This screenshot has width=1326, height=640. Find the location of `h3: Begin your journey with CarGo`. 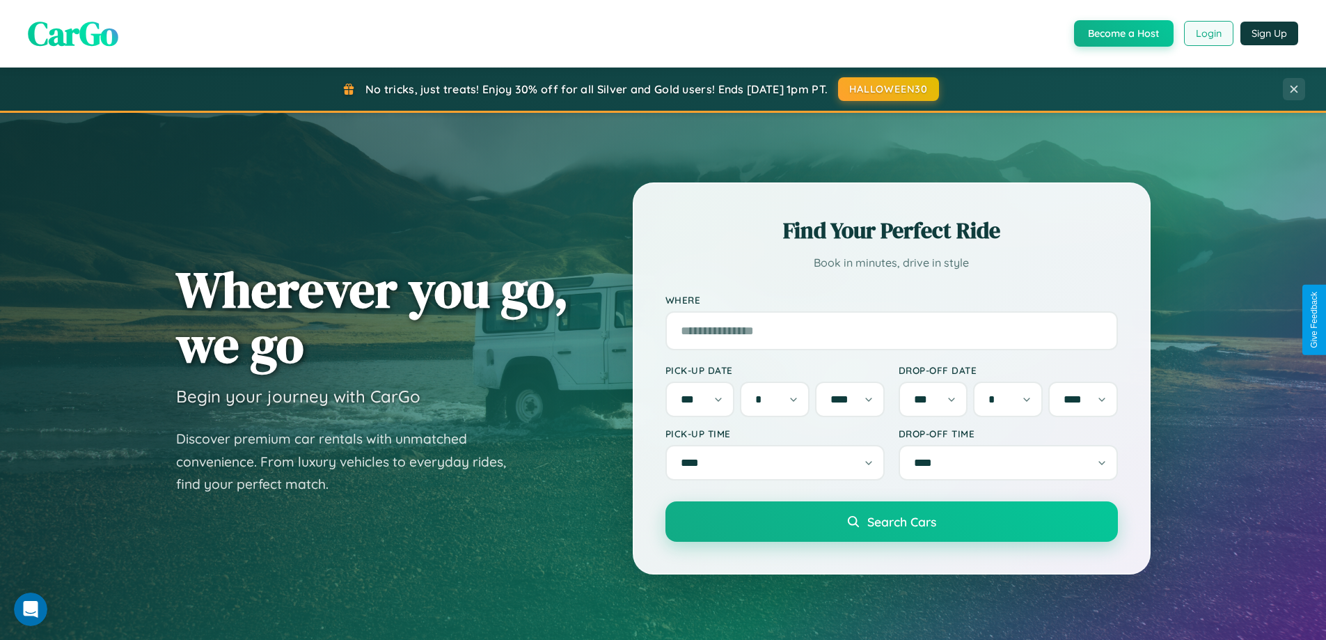

h3: Begin your journey with CarGo is located at coordinates (298, 396).